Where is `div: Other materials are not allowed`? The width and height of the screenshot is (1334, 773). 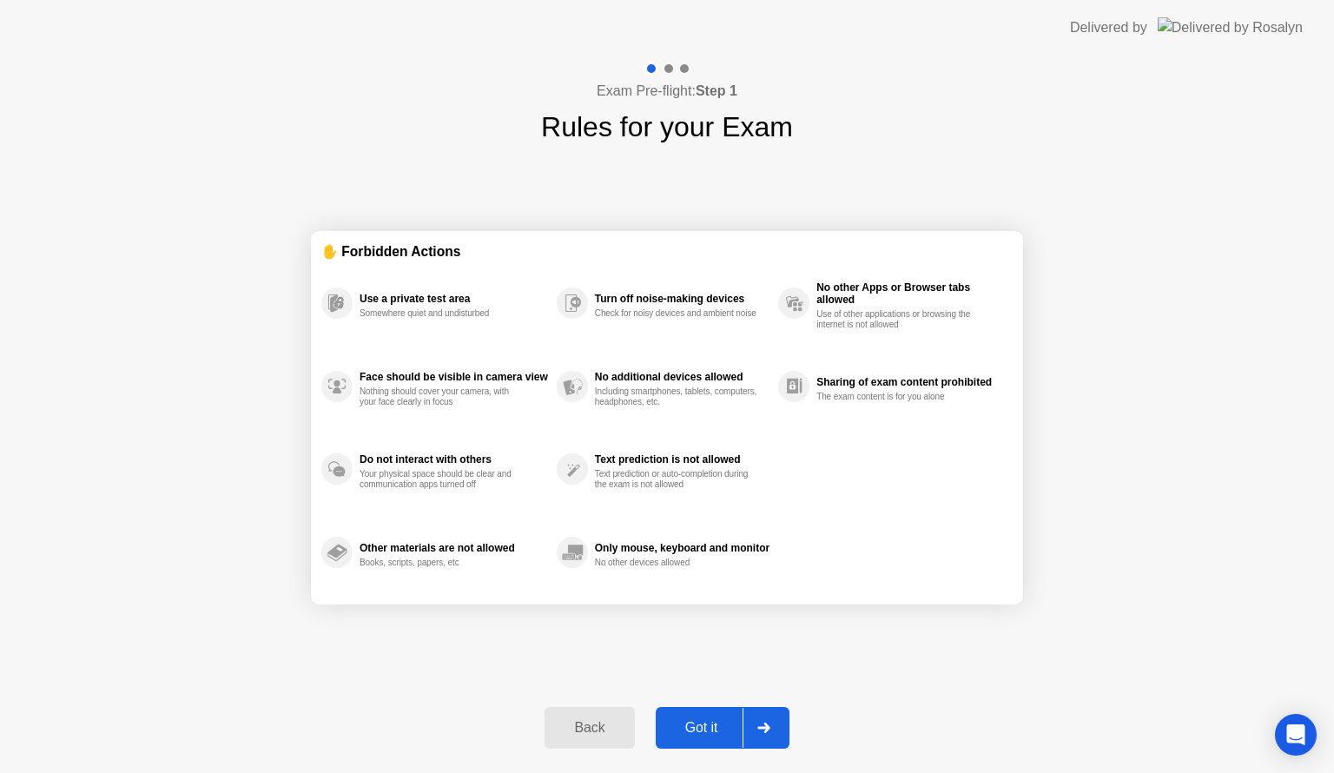 div: Other materials are not allowed is located at coordinates (453, 548).